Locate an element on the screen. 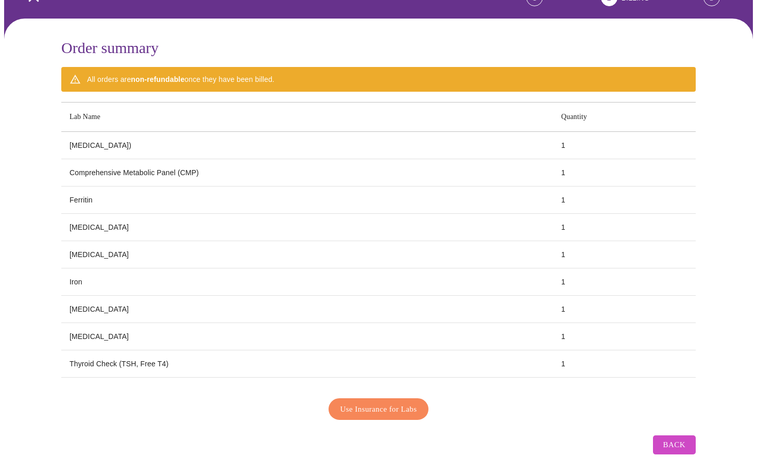  h3: Order summary is located at coordinates (379, 48).